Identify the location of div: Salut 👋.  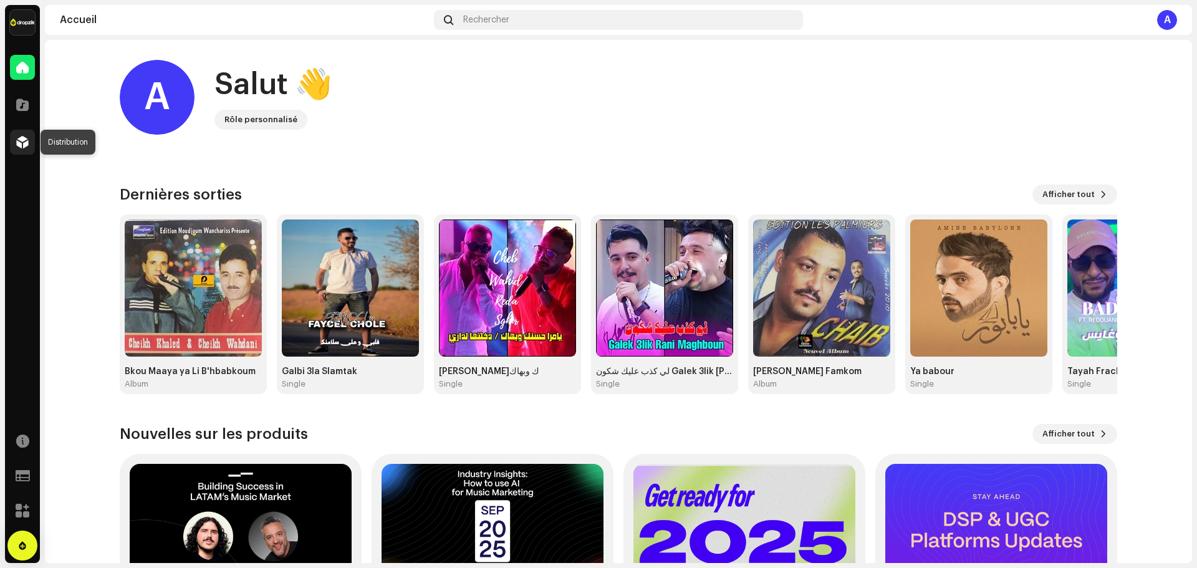
(273, 85).